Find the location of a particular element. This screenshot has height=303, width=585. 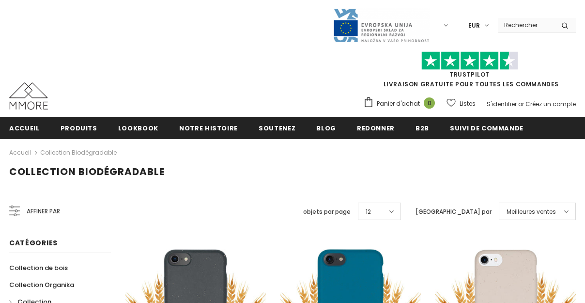

a: TrustPilot is located at coordinates (470, 74).